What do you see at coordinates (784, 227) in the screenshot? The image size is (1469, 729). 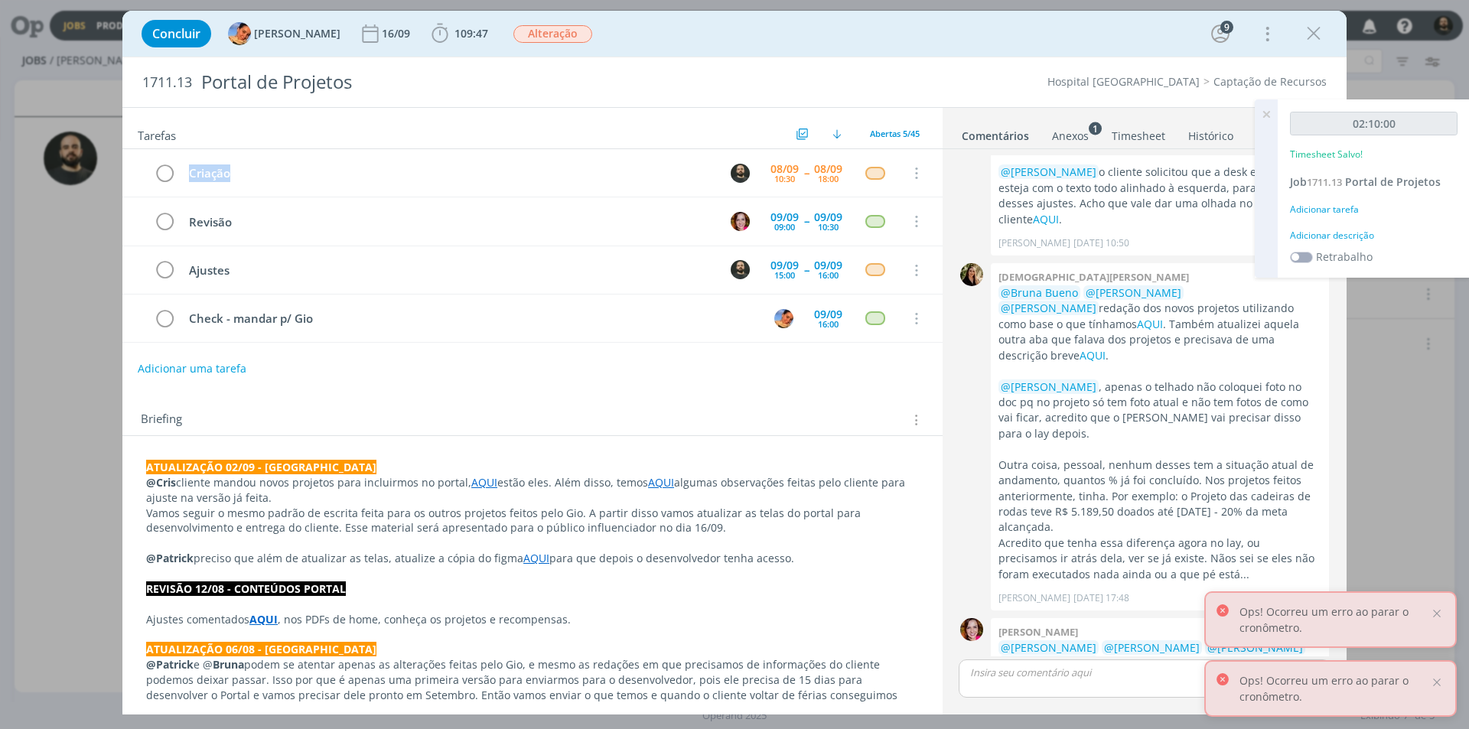 I see `div: 09:00` at bounding box center [784, 227].